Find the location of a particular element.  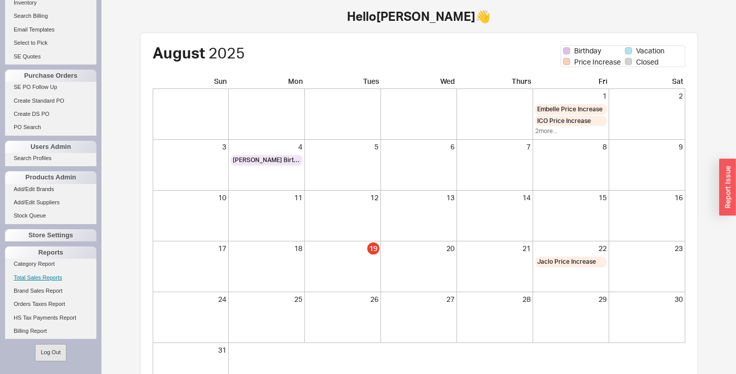

div: 10 is located at coordinates (190, 197).